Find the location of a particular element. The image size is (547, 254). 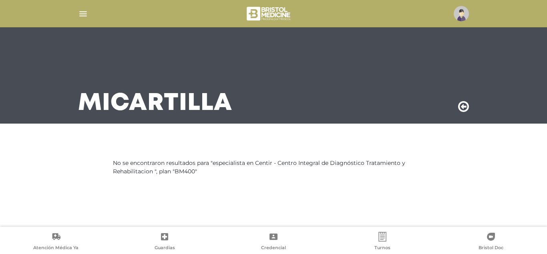

a: Credencial is located at coordinates (274, 242).